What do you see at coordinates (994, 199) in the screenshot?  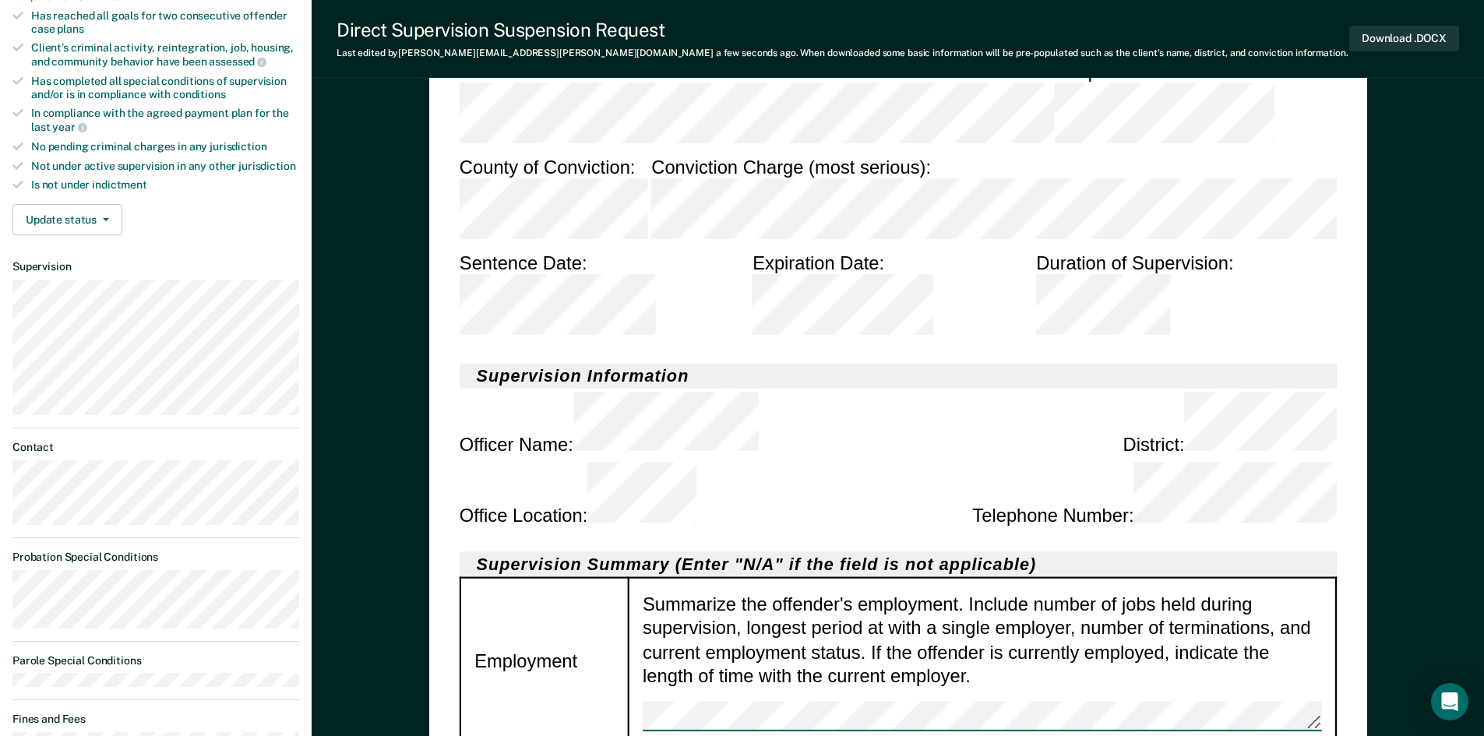 I see `div: Conviction Charge (most serious) :` at bounding box center [994, 199].